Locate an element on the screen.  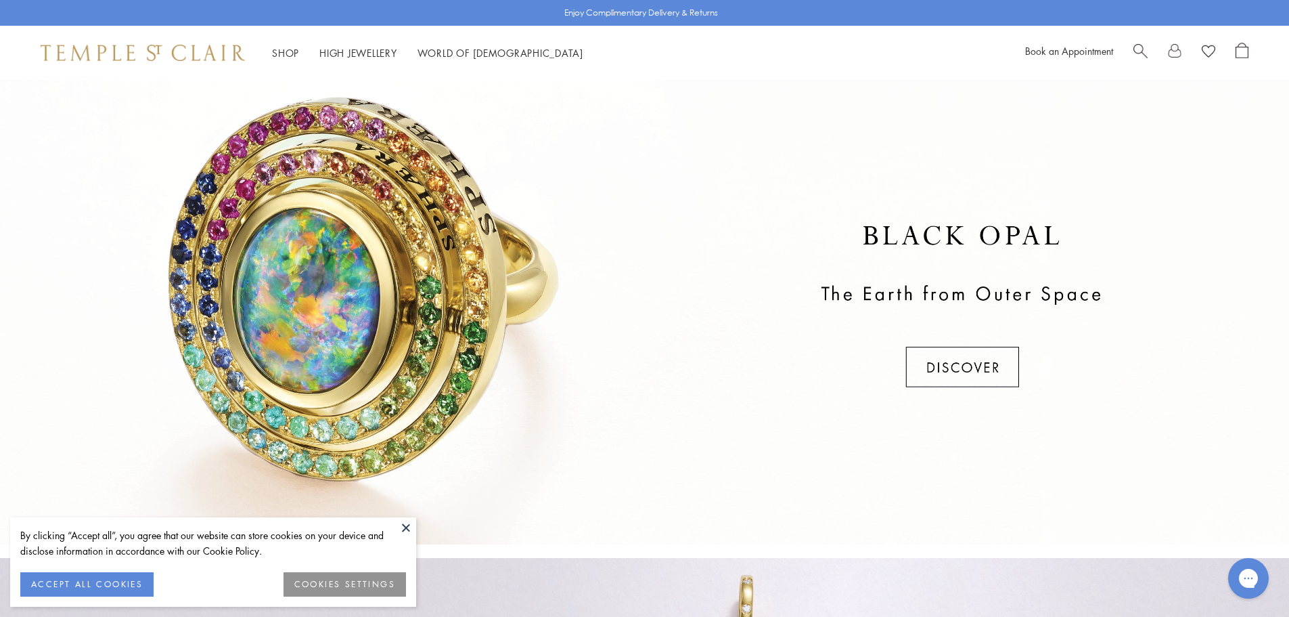
a: Open Shopping Bag is located at coordinates (1242, 53).